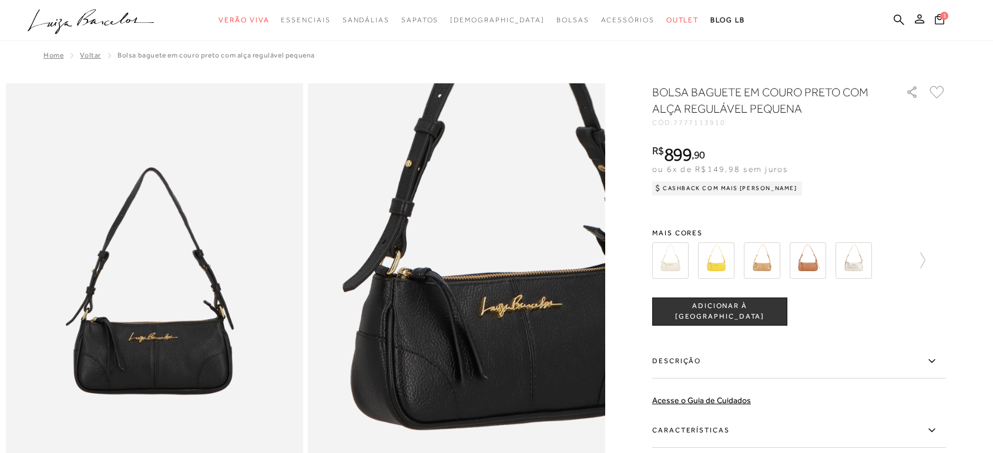 The height and width of the screenshot is (453, 993). I want to click on label: Descrição, so click(799, 362).